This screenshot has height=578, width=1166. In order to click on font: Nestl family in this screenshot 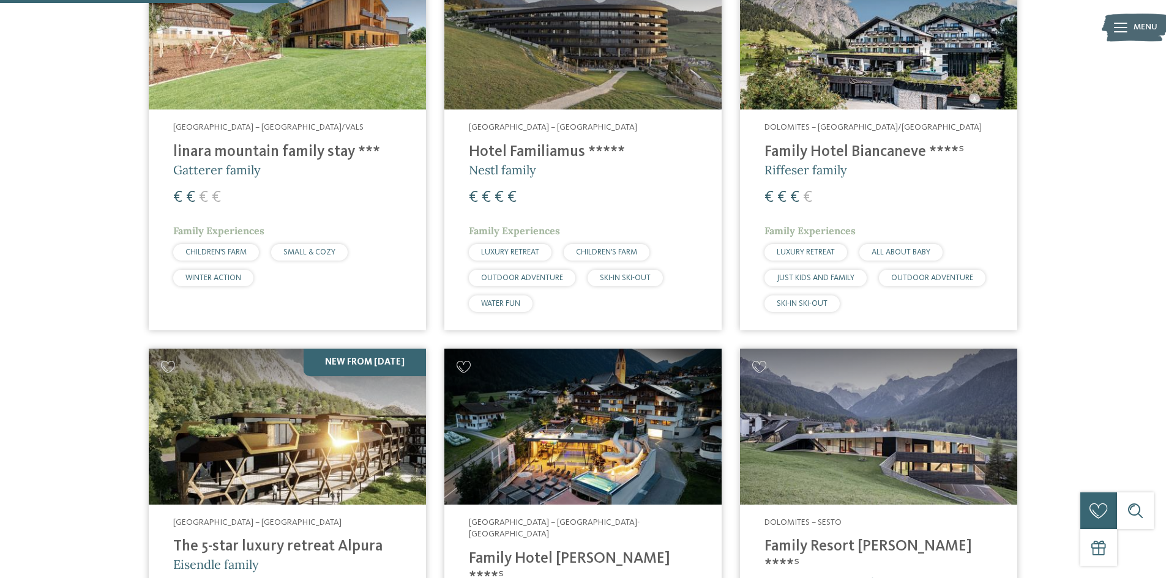, I will do `click(503, 170)`.